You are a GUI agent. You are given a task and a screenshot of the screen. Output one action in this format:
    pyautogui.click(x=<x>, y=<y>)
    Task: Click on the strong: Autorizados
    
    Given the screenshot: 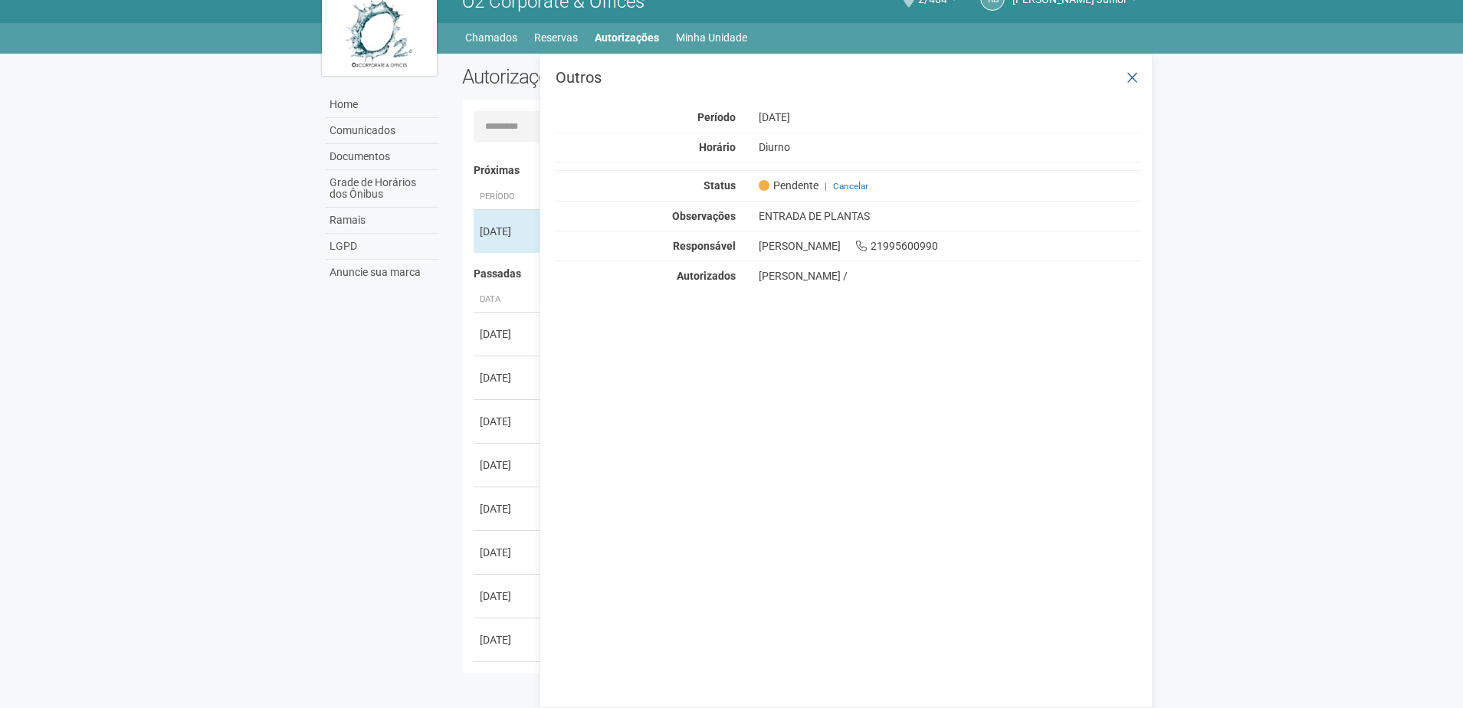 What is the action you would take?
    pyautogui.click(x=706, y=276)
    